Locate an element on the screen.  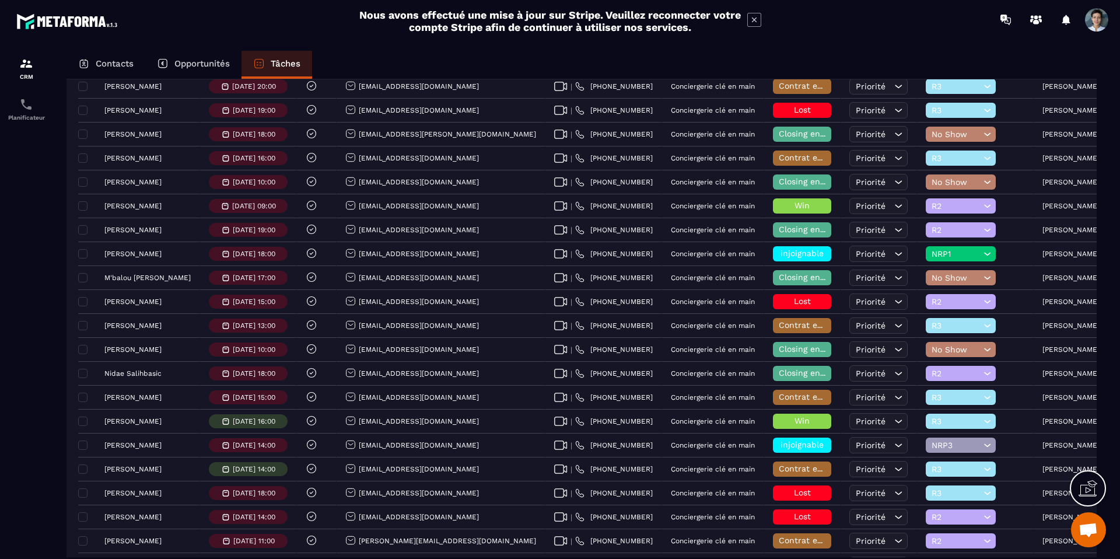
p: CRM is located at coordinates (26, 76).